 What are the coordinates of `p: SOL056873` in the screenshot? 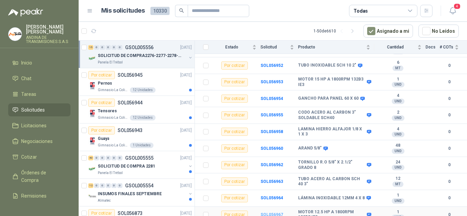 It's located at (130, 214).